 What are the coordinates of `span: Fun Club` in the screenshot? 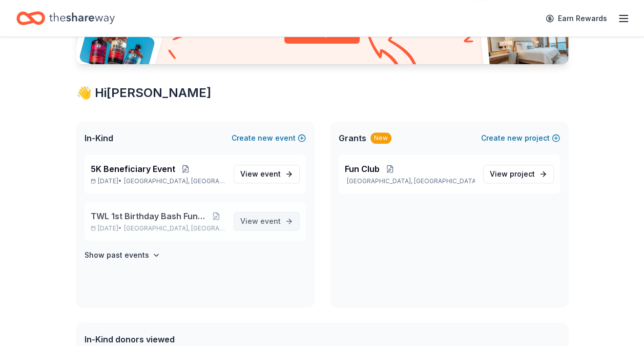 It's located at (362, 169).